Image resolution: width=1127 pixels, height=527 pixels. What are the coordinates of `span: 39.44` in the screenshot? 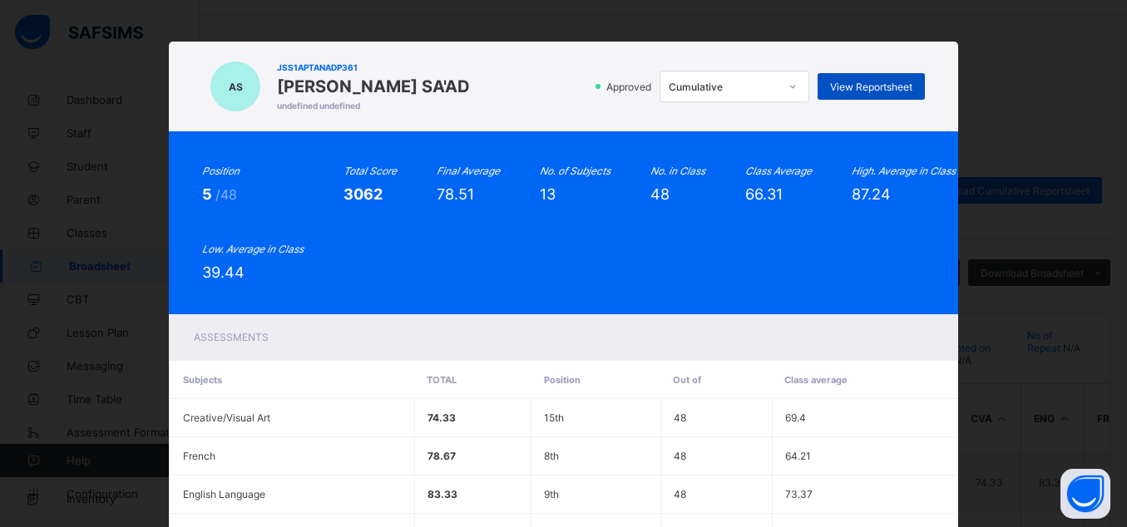 It's located at (223, 272).